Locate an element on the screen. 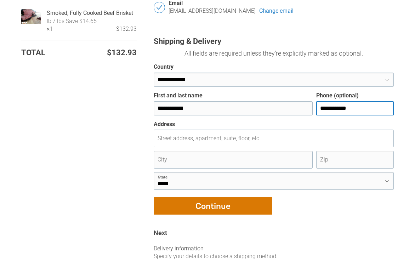 The height and width of the screenshot is (267, 415). div: Country is located at coordinates (164, 67).